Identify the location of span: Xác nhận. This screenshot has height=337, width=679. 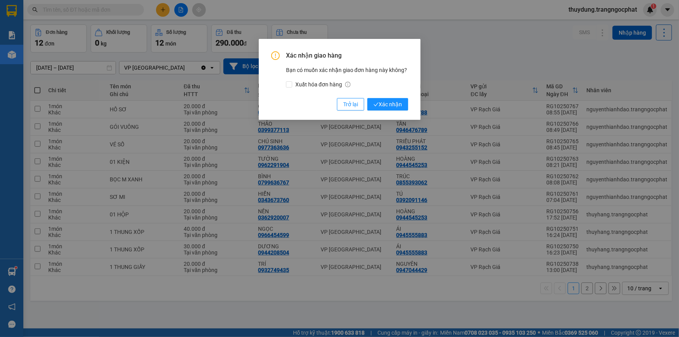
(388, 104).